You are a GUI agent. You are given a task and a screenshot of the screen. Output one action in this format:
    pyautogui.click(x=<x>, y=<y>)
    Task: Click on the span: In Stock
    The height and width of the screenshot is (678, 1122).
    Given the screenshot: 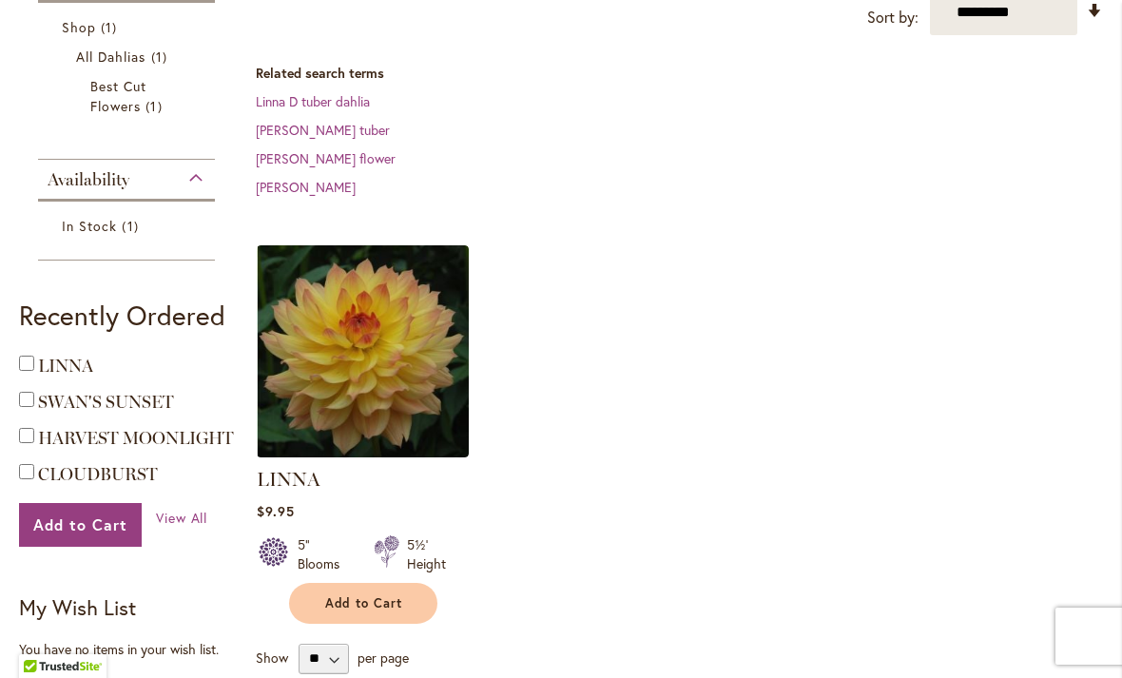 What is the action you would take?
    pyautogui.click(x=89, y=225)
    